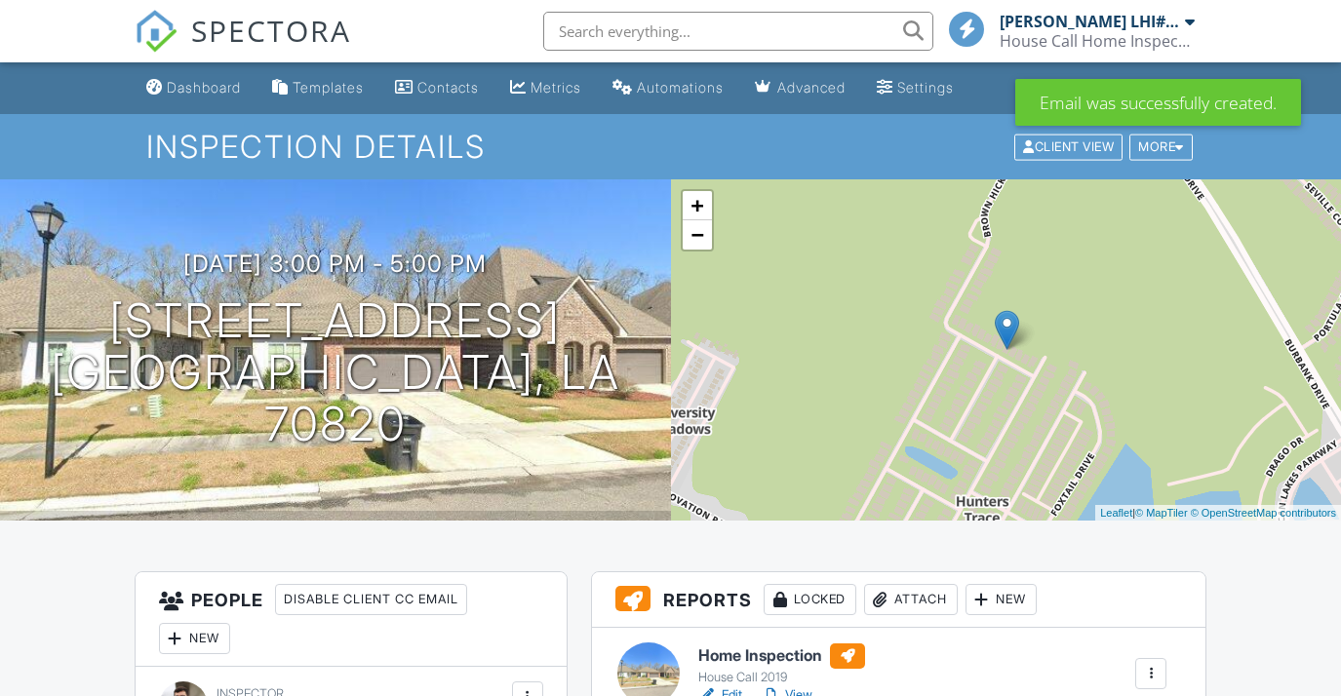  What do you see at coordinates (1097, 41) in the screenshot?
I see `div: House Call Home Inspection` at bounding box center [1097, 41].